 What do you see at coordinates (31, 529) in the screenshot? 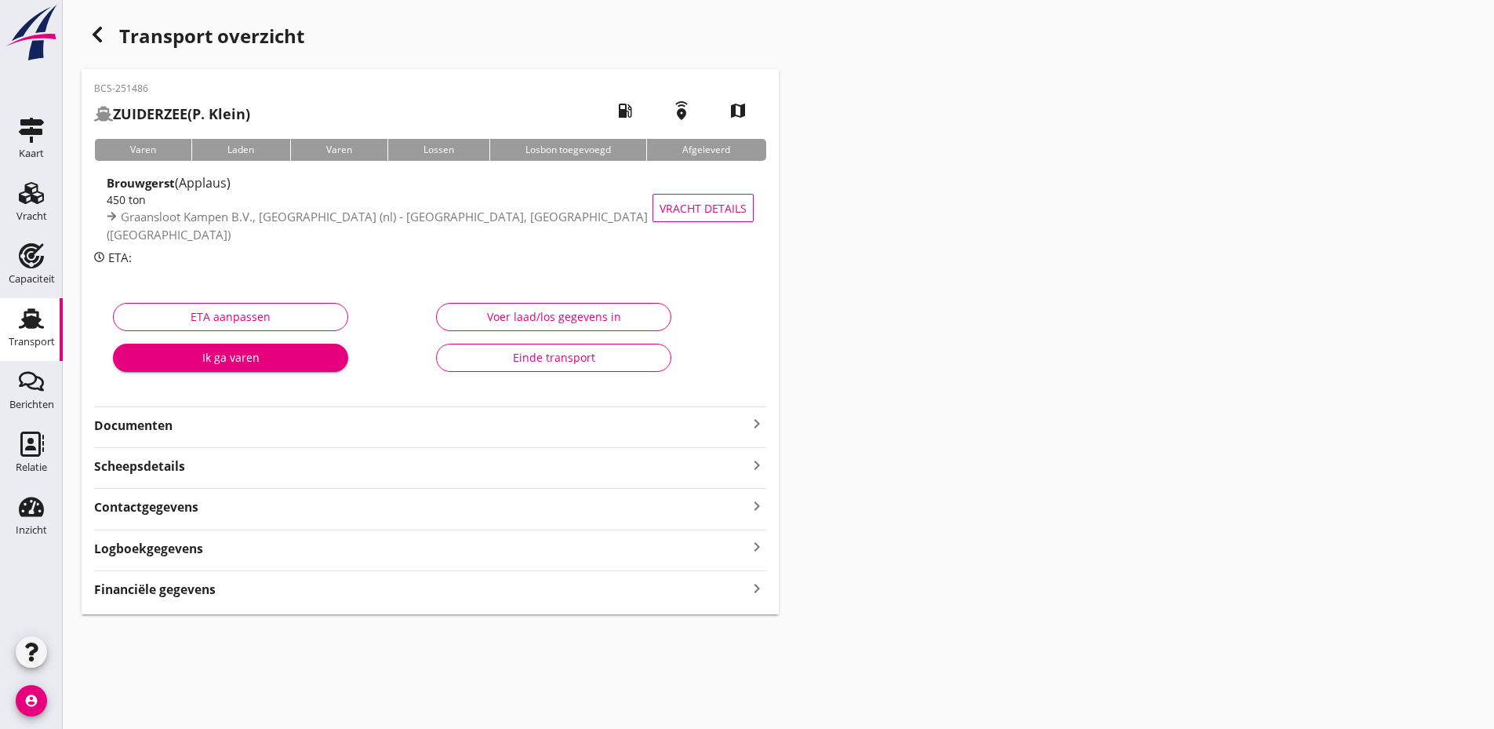
I see `div: Inzicht` at bounding box center [31, 529].